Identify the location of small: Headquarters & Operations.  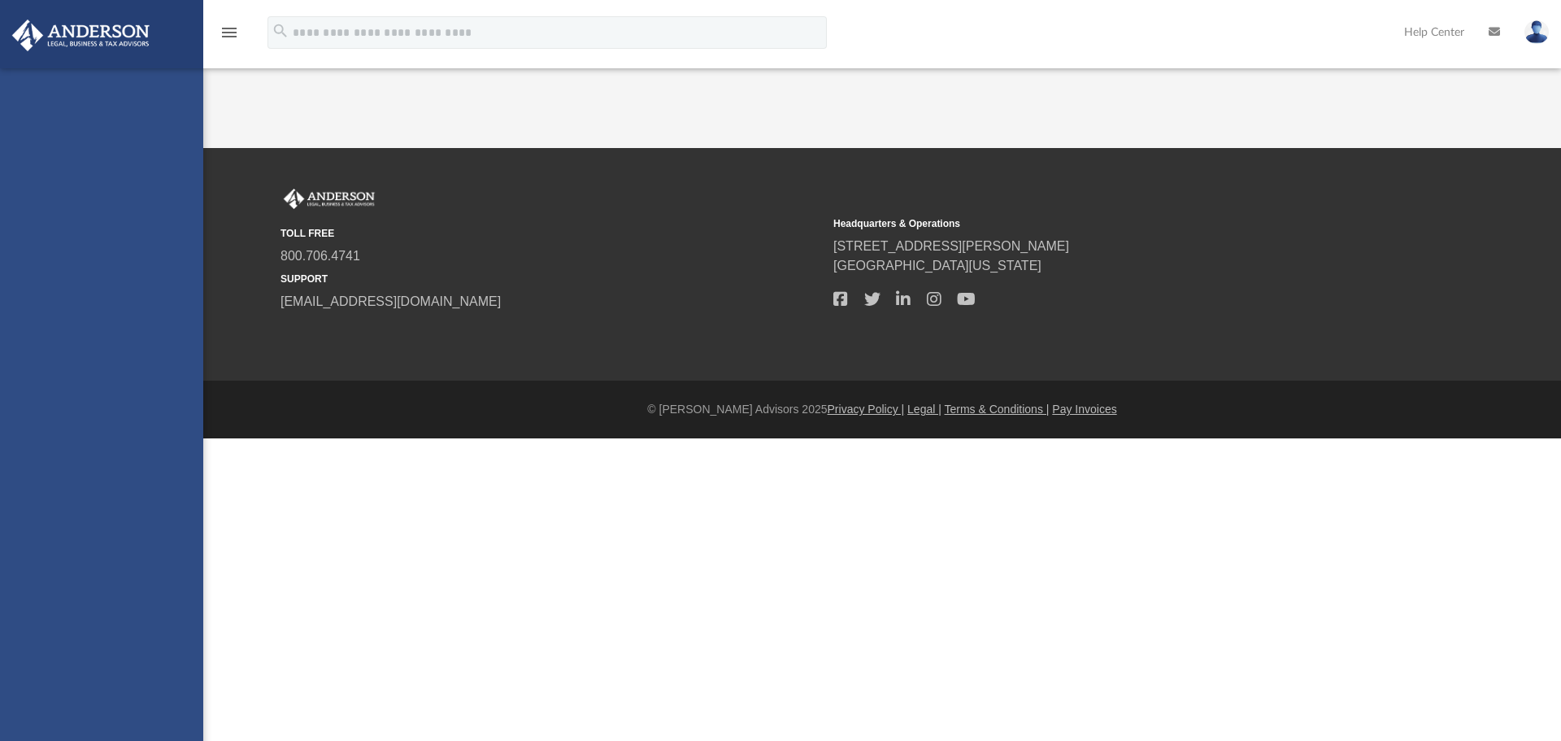
(1104, 224).